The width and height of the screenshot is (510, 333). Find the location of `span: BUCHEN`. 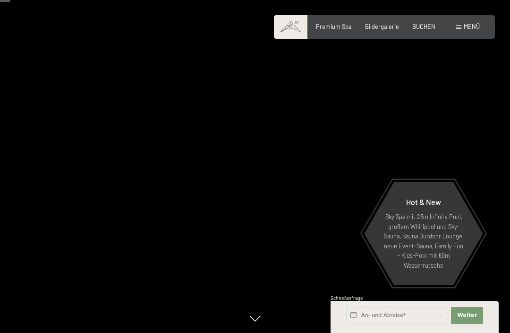

span: BUCHEN is located at coordinates (424, 26).